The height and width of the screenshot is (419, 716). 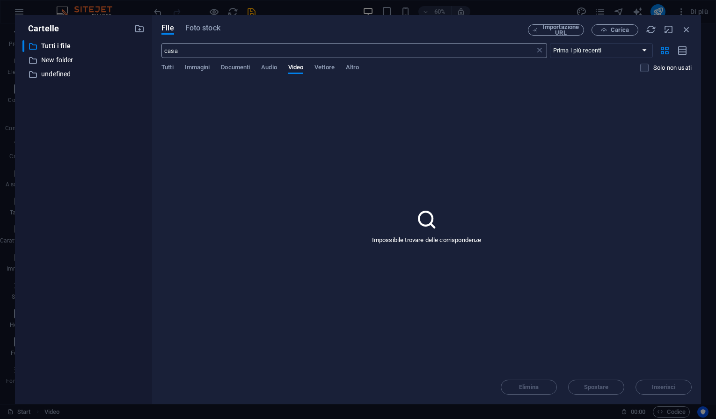 What do you see at coordinates (348, 51) in the screenshot?
I see `input: Cerca` at bounding box center [348, 51].